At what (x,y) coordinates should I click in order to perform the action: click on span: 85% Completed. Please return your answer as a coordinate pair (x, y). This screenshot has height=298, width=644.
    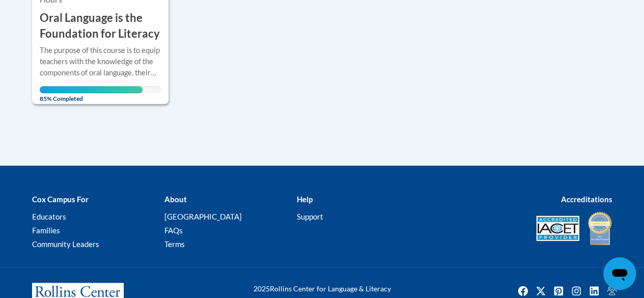
    Looking at the image, I should click on (91, 94).